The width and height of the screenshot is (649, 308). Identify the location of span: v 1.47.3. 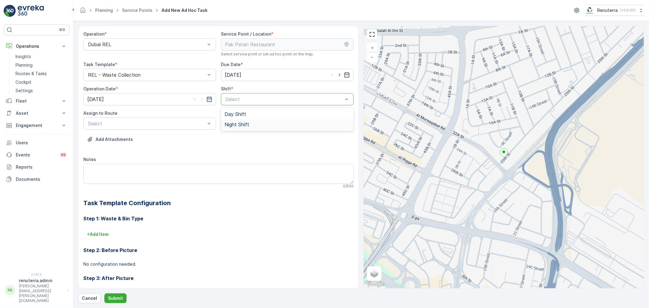
(37, 275).